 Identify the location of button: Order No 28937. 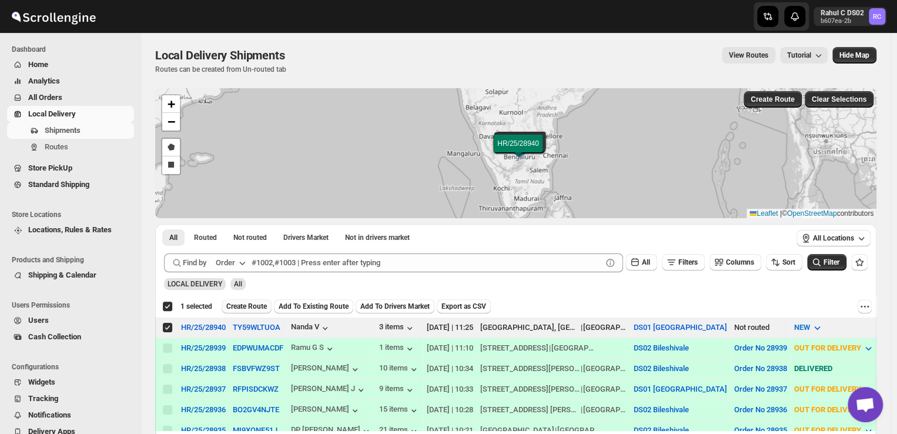
(761, 389).